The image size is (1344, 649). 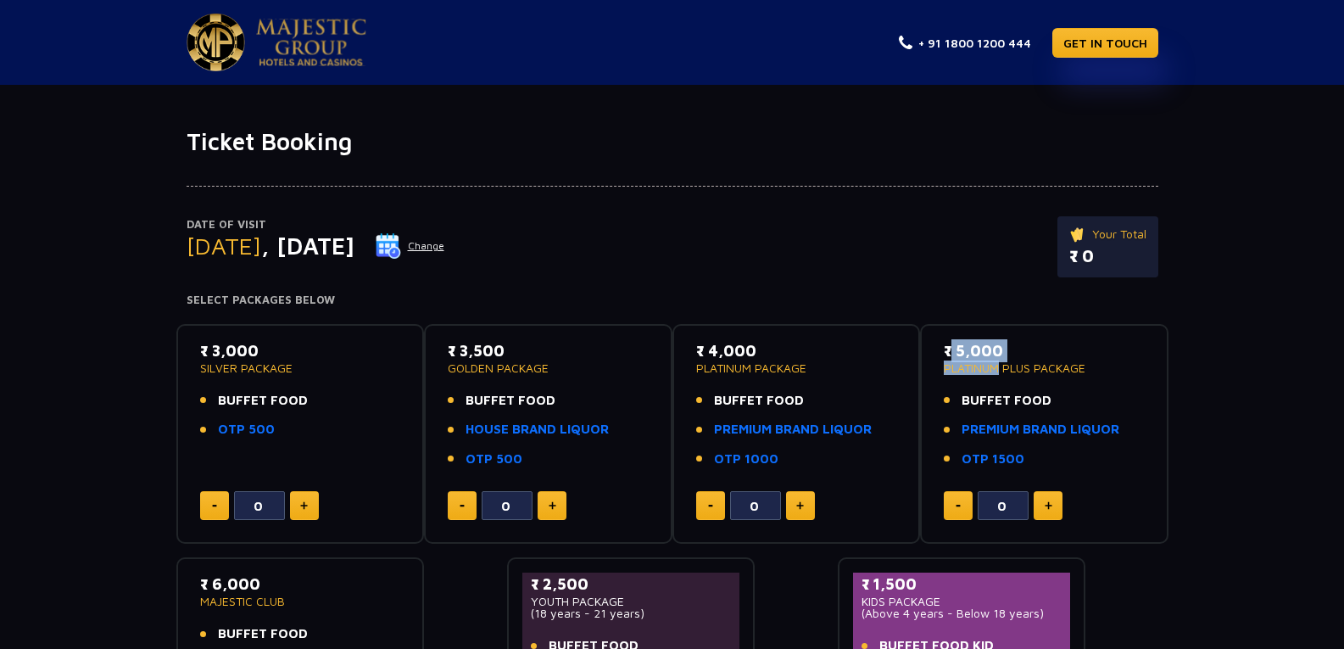 I want to click on p: ₹ 2,500, so click(x=631, y=584).